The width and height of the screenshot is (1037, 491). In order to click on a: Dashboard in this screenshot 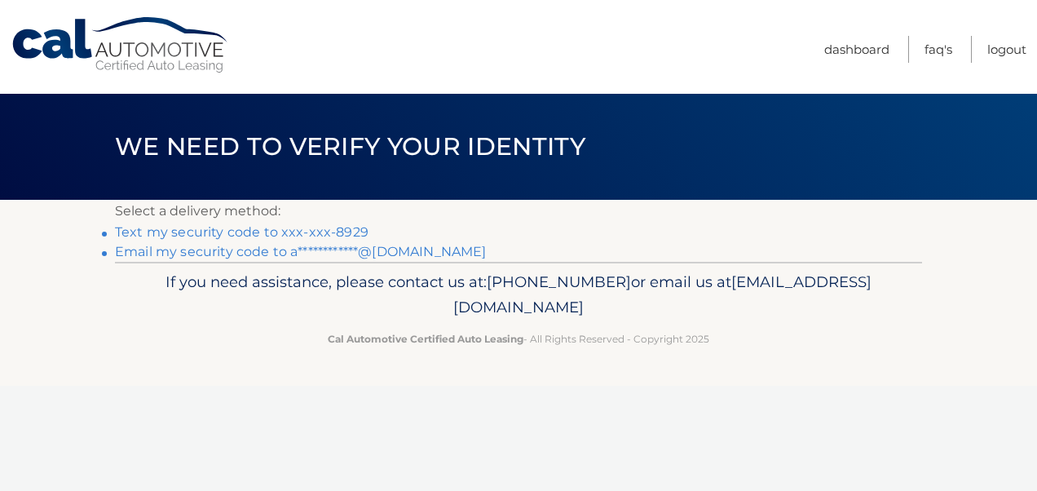, I will do `click(857, 49)`.